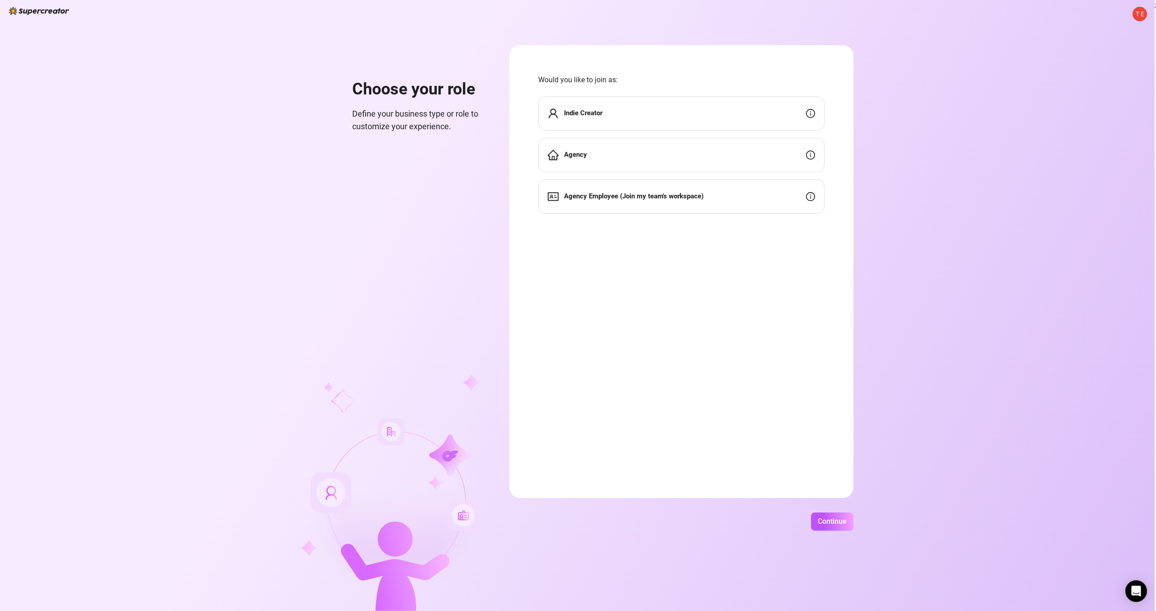 Image resolution: width=1156 pixels, height=611 pixels. What do you see at coordinates (39, 11) in the screenshot?
I see `img: logo` at bounding box center [39, 11].